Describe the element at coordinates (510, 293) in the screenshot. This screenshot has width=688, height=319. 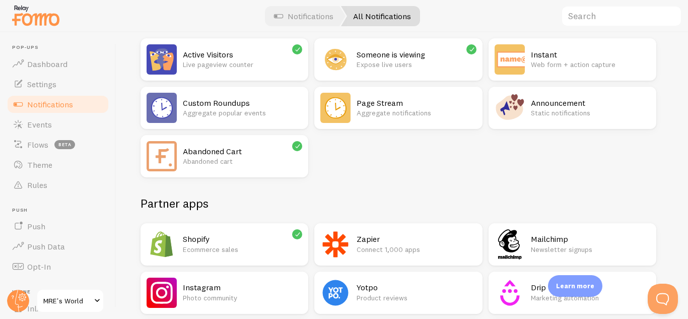
I see `img: Drip` at that location.